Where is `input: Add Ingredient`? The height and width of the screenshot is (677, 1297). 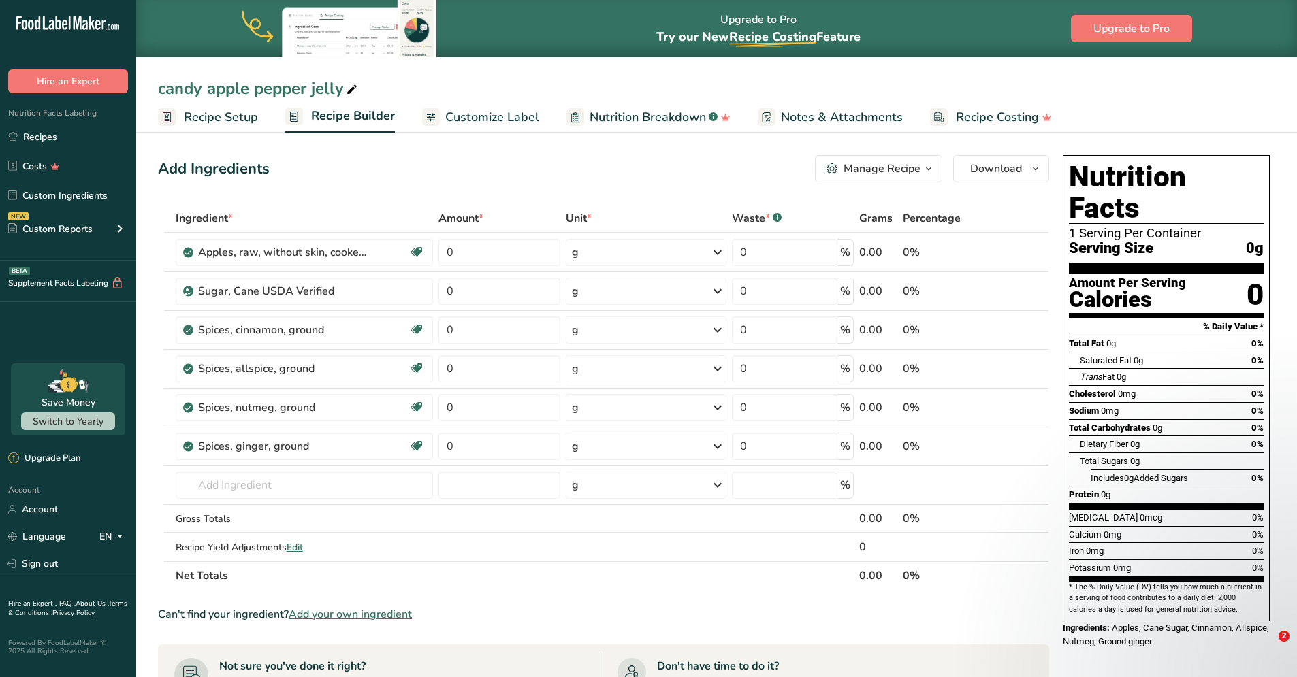 input: Add Ingredient is located at coordinates (304, 485).